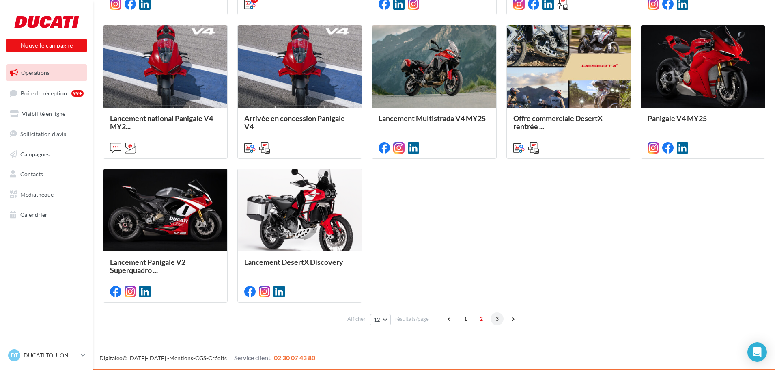 The height and width of the screenshot is (370, 775). What do you see at coordinates (432, 118) in the screenshot?
I see `span: Lancement Multistrada V4 MY25` at bounding box center [432, 118].